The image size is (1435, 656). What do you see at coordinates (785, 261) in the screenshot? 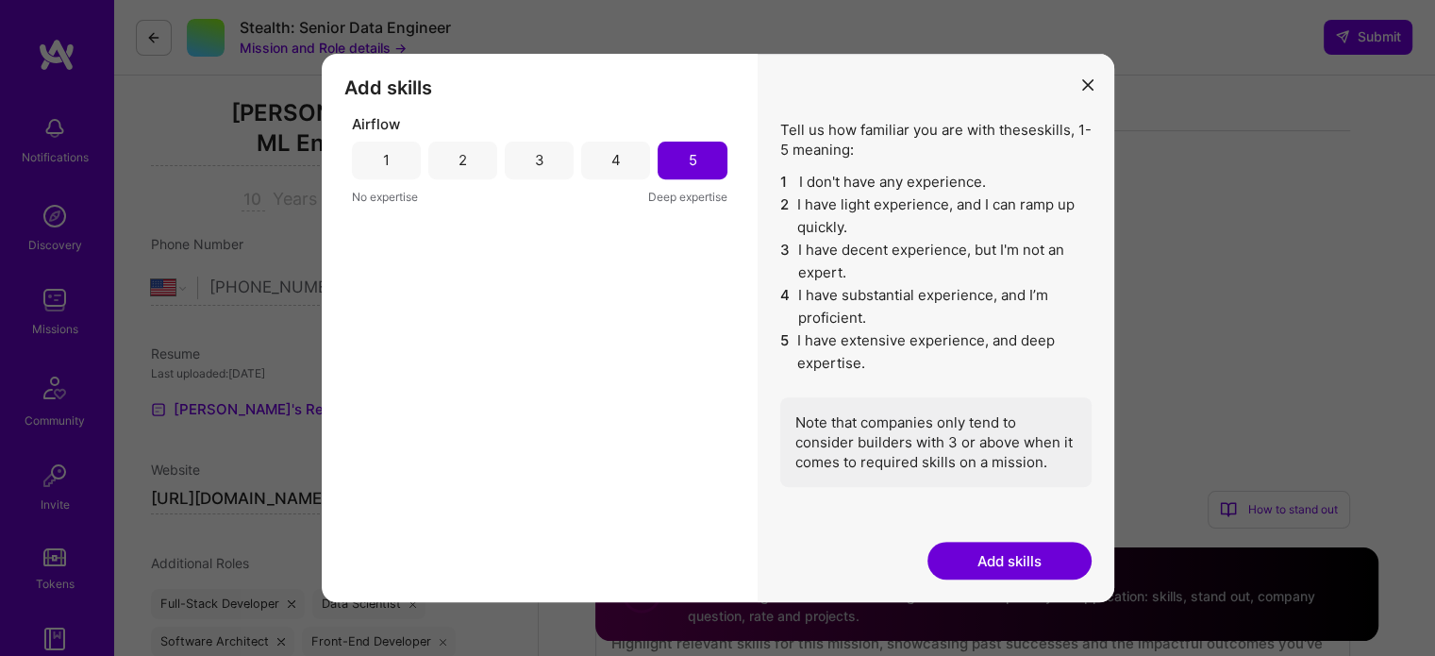
I see `span: 3` at bounding box center [785, 261].